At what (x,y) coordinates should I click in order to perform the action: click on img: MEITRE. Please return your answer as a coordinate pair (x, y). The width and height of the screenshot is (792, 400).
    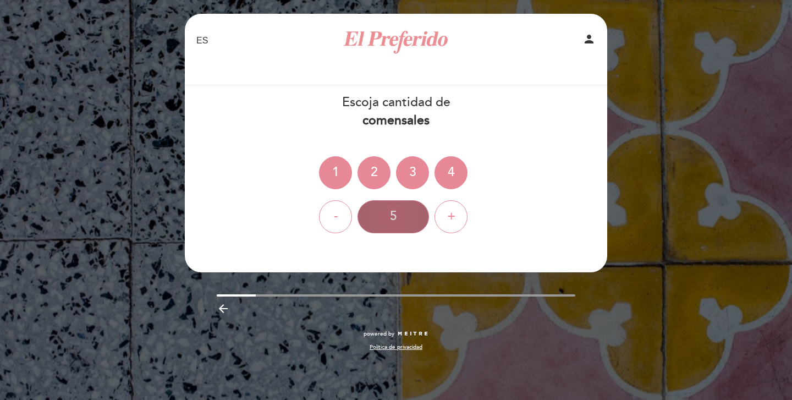
    Looking at the image, I should click on (412, 334).